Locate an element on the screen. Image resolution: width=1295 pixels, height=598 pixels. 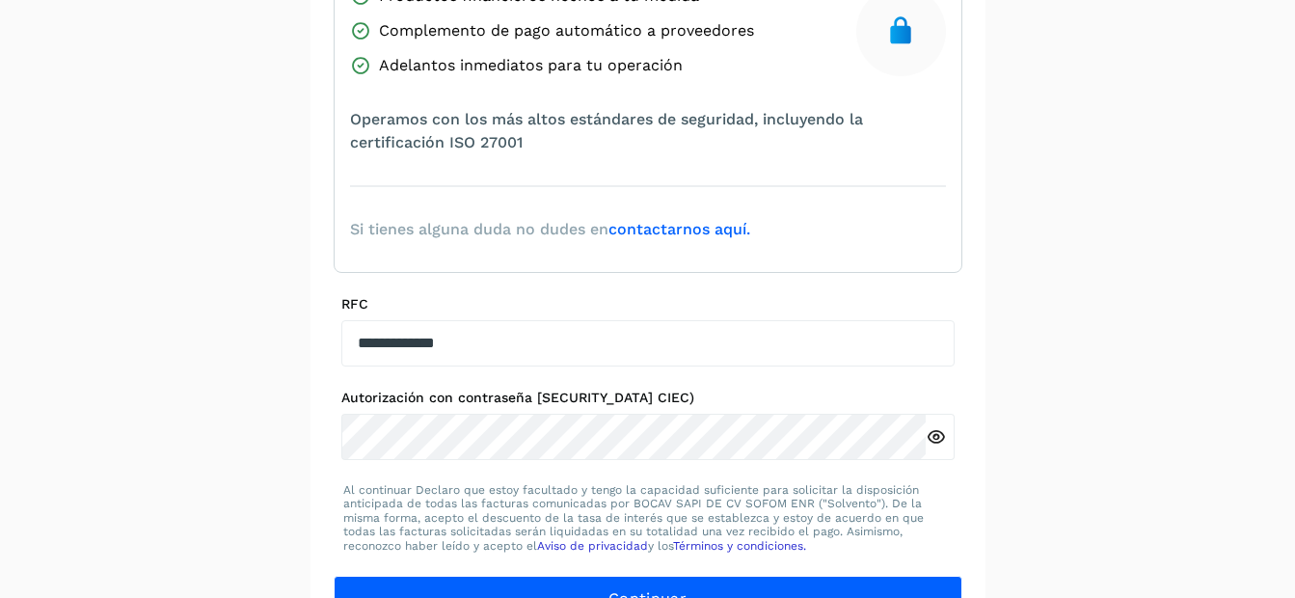
img: secure is located at coordinates (901, 31).